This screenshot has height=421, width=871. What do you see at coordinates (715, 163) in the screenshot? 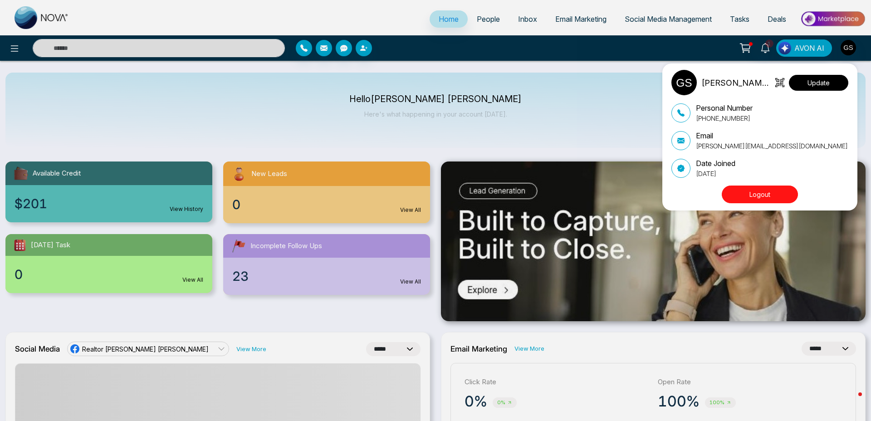
I see `p: Date Joined` at bounding box center [715, 163].